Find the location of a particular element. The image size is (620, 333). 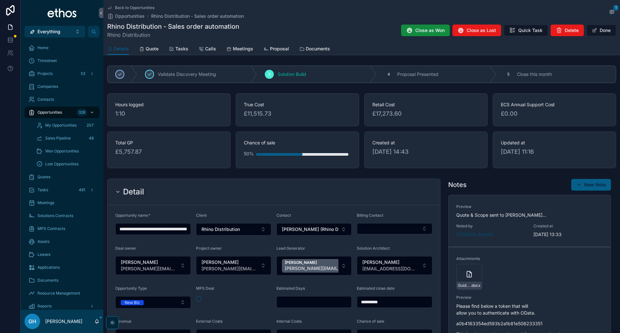

span: Updated at is located at coordinates (554, 143).